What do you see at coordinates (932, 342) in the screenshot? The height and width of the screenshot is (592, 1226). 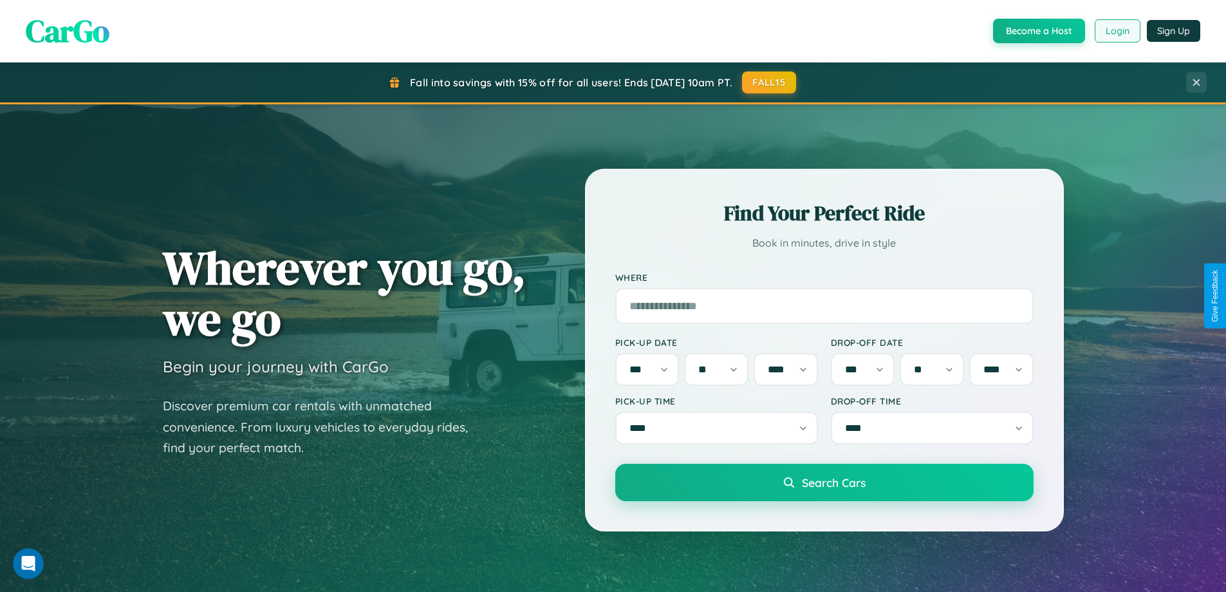 I see `label: Drop-off Date` at bounding box center [932, 342].